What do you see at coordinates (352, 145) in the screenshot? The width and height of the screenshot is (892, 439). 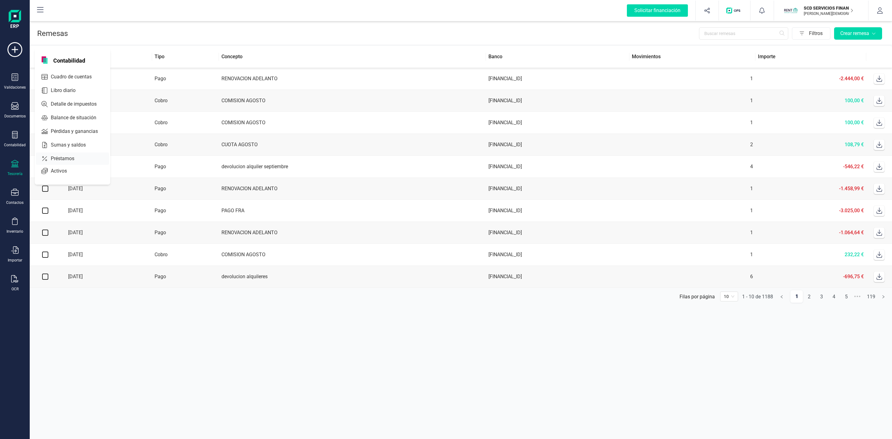 I see `td: CUOTA AGOSTO` at bounding box center [352, 145].